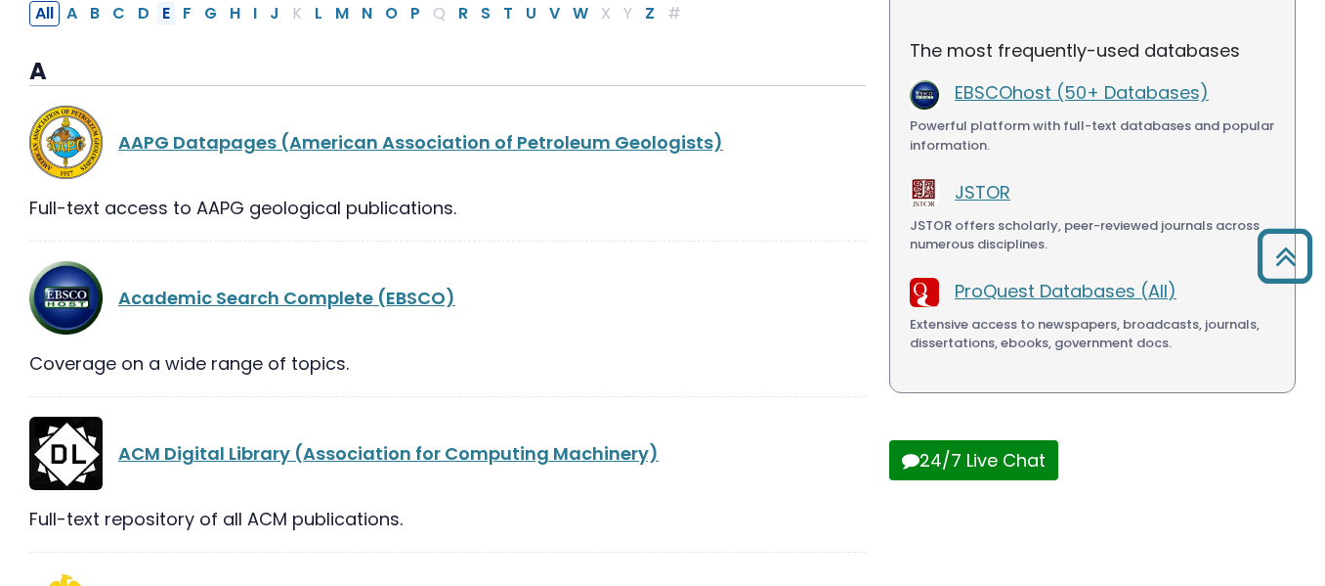 The height and width of the screenshot is (586, 1325). What do you see at coordinates (255, 14) in the screenshot?
I see `button: Filter Results I` at bounding box center [255, 14].